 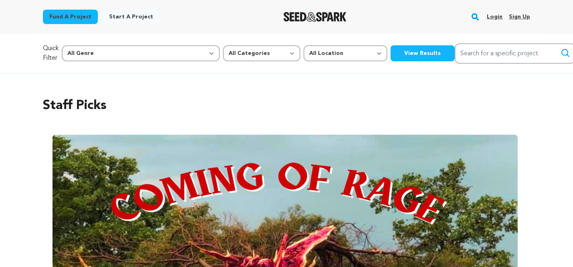 What do you see at coordinates (287, 106) in the screenshot?
I see `h2: Staff Picks` at bounding box center [287, 106].